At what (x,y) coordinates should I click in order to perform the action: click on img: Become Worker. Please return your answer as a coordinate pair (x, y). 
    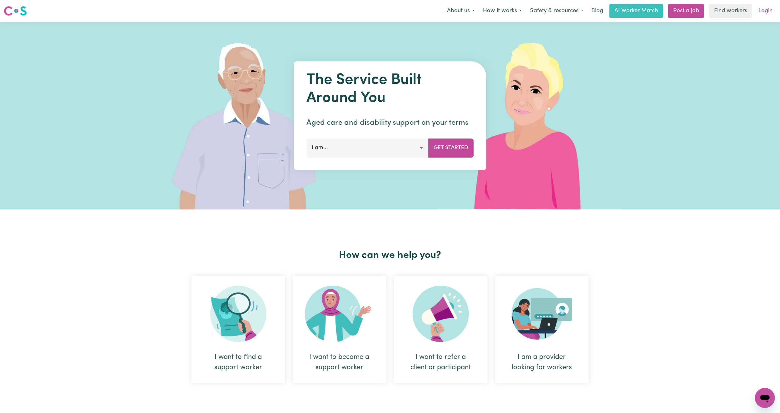
    Looking at the image, I should click on (340, 314).